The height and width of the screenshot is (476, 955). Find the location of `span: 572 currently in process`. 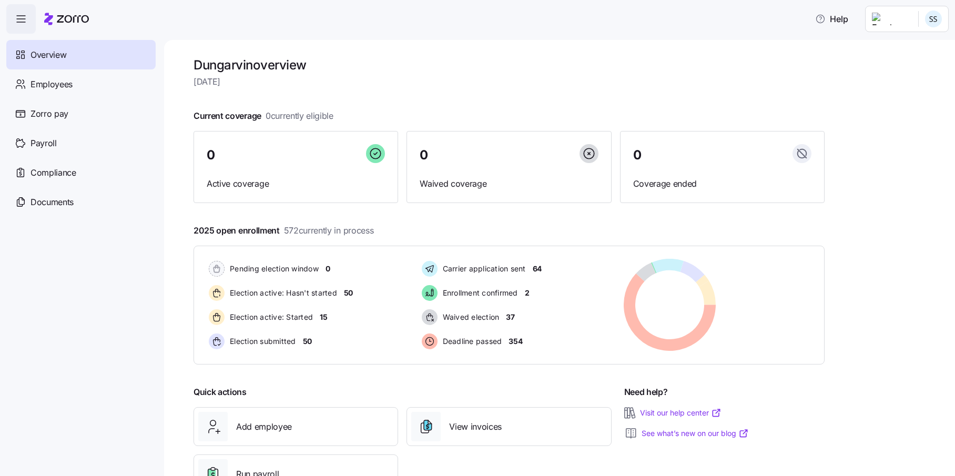

span: 572 currently in process is located at coordinates (329, 230).